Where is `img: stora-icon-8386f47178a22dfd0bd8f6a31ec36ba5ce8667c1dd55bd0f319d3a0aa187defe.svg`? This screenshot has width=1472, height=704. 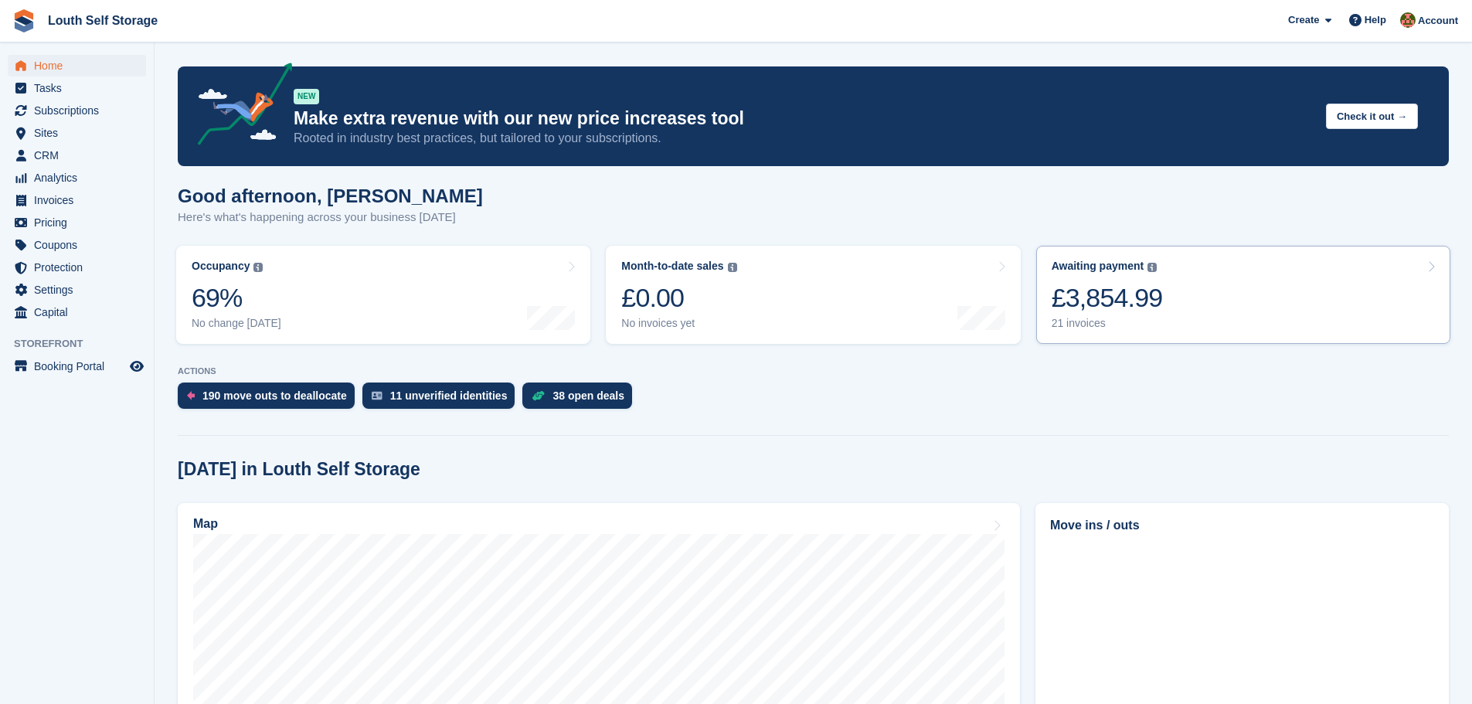
img: stora-icon-8386f47178a22dfd0bd8f6a31ec36ba5ce8667c1dd55bd0f319d3a0aa187defe.svg is located at coordinates (24, 21).